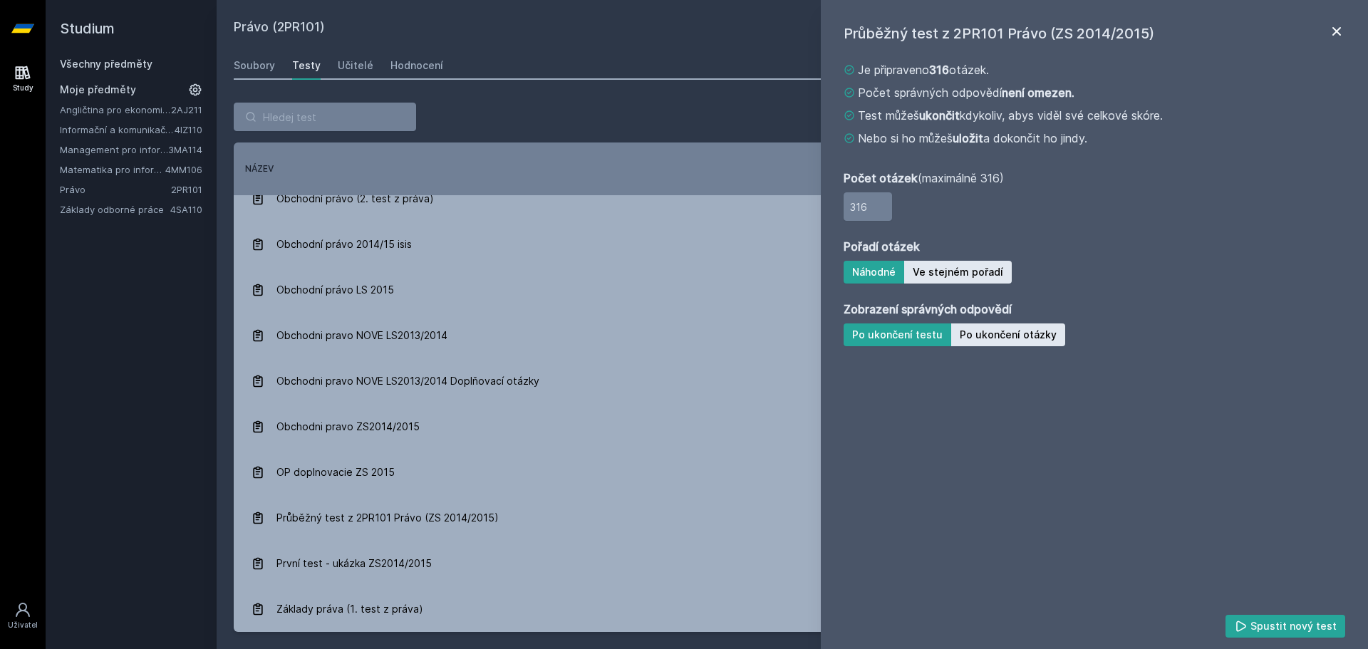  Describe the element at coordinates (1008, 335) in the screenshot. I see `button: Po ukončení otázky` at that location.